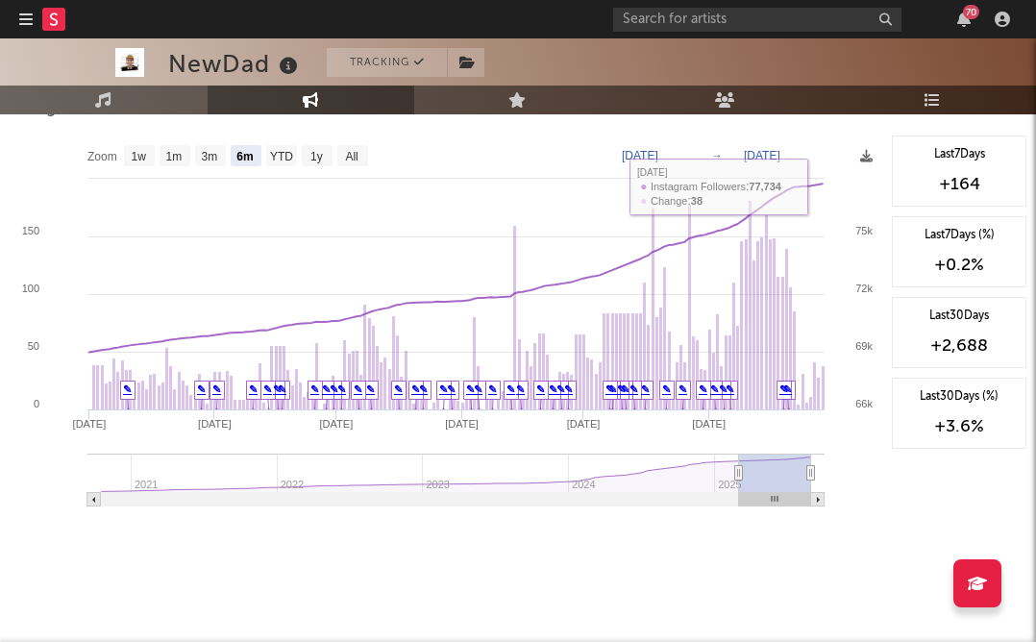  I want to click on text: 150, so click(31, 231).